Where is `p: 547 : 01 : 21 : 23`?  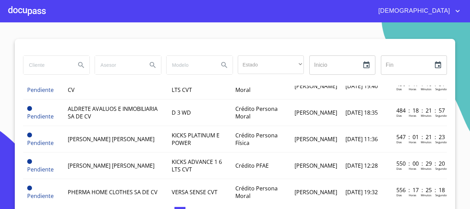
p: 547 : 01 : 21 : 23 is located at coordinates (419, 137).